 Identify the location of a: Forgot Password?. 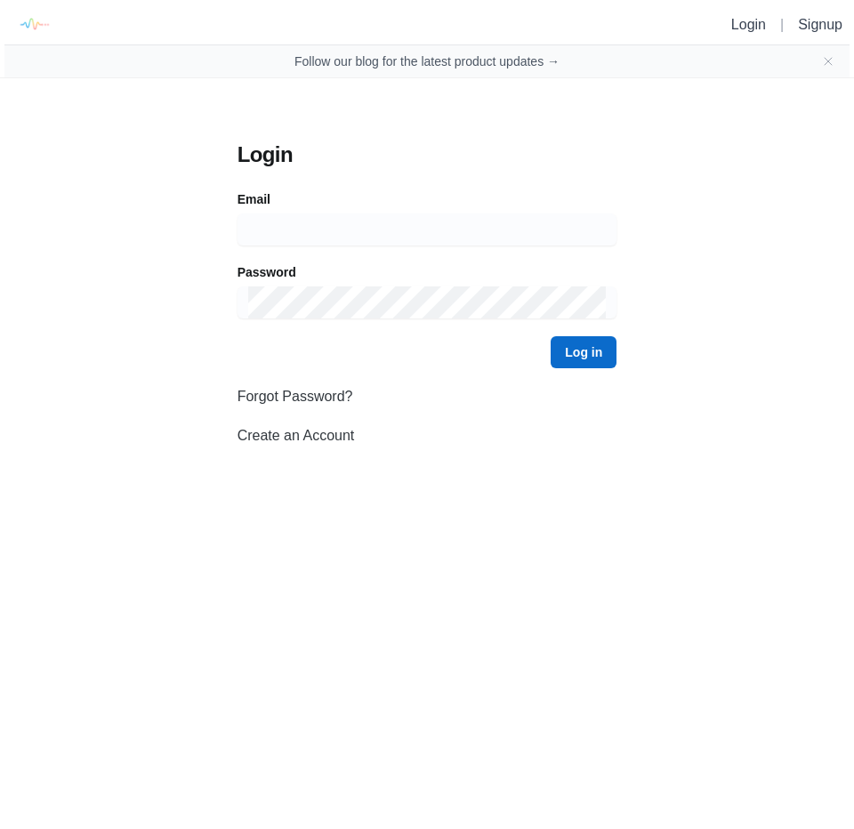
(295, 396).